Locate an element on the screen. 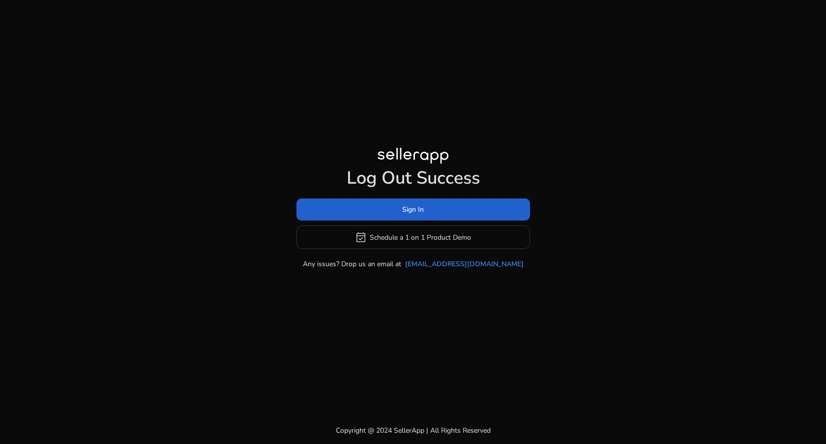 The width and height of the screenshot is (826, 444). p: Any issues? Drop us an email at is located at coordinates (352, 264).